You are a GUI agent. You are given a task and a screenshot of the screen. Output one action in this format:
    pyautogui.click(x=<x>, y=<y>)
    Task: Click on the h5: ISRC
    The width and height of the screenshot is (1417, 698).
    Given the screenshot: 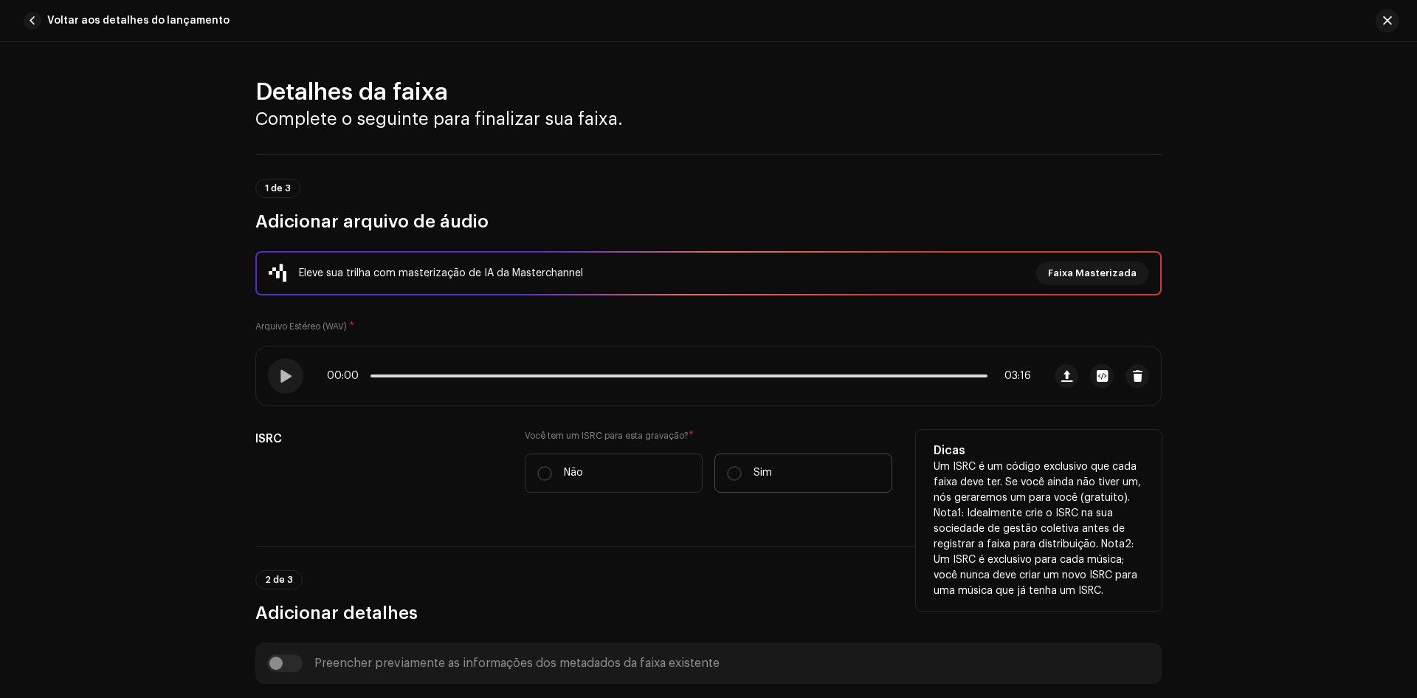 What is the action you would take?
    pyautogui.click(x=378, y=438)
    